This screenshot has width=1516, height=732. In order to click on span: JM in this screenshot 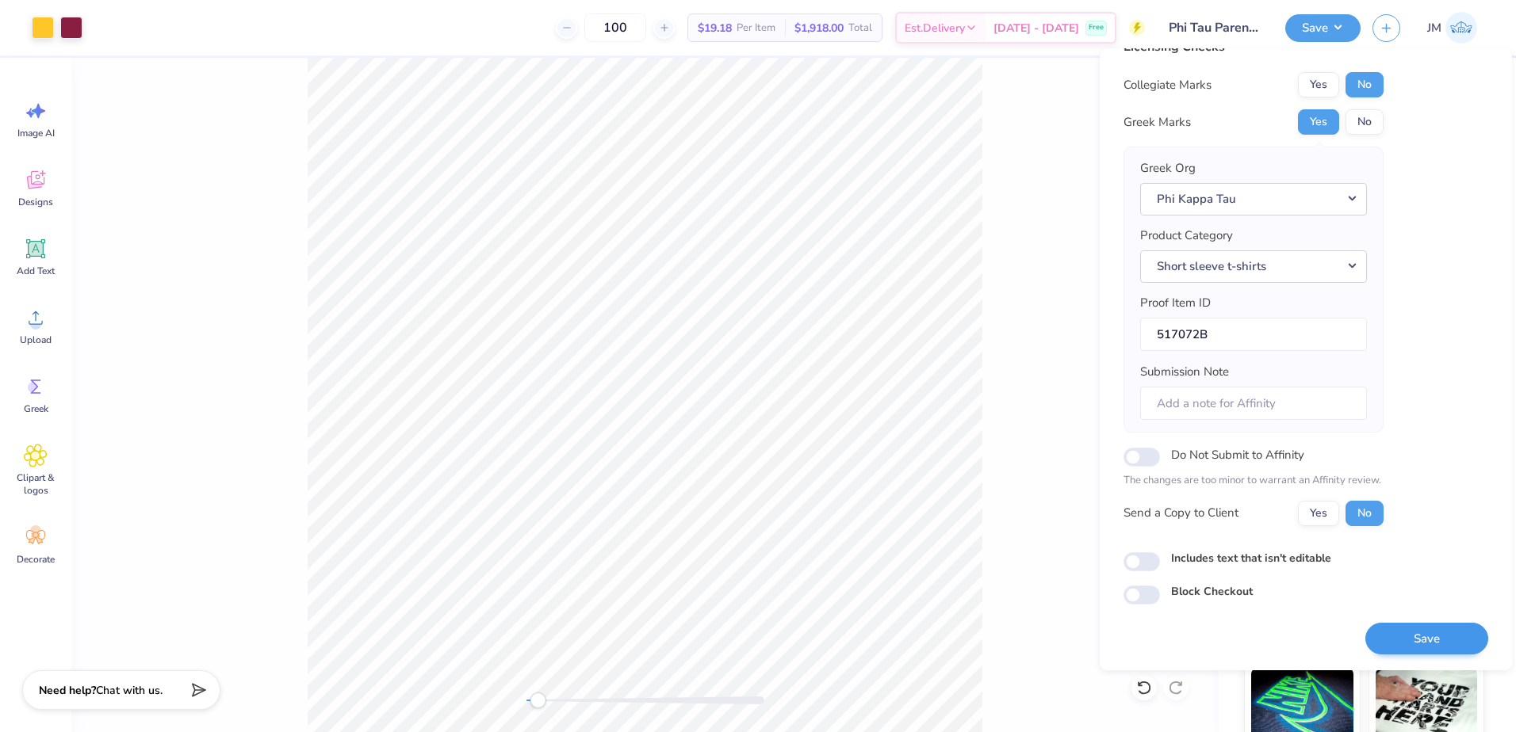, I will do `click(1434, 28)`.